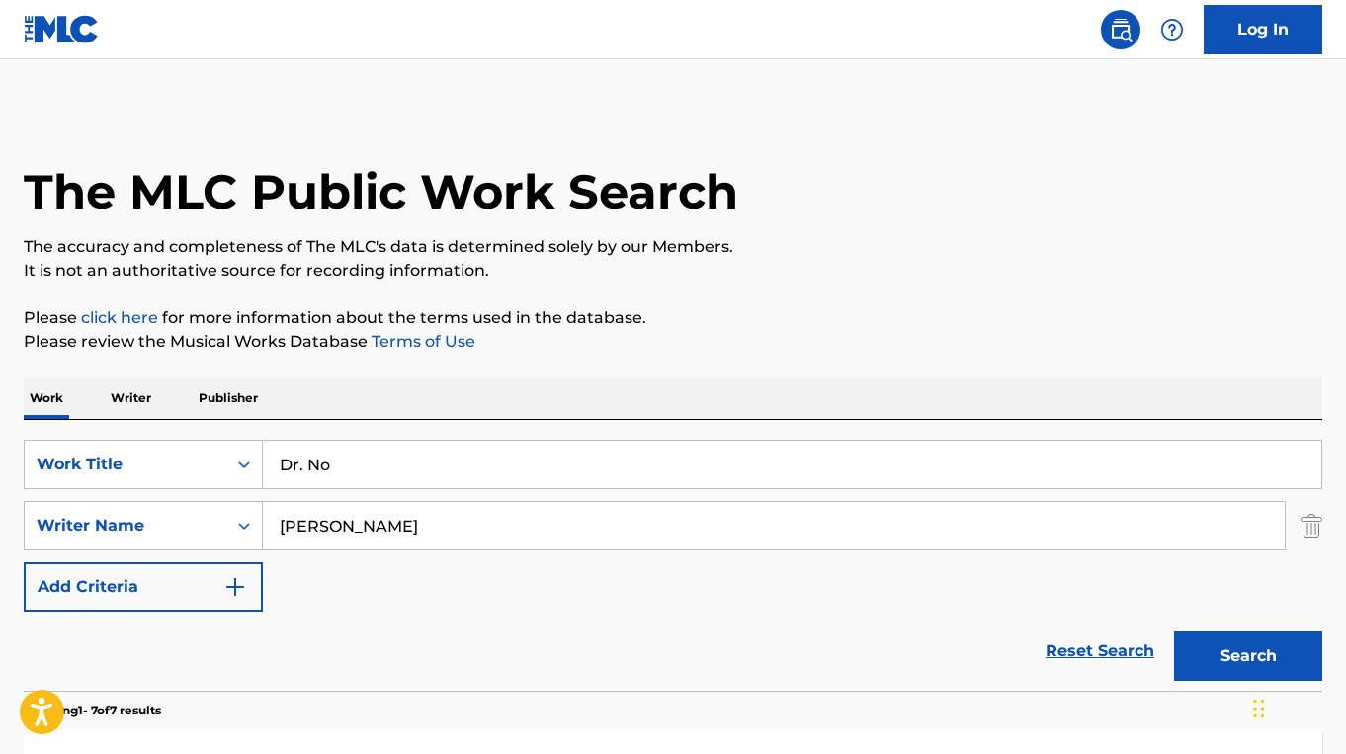 The image size is (1346, 754). I want to click on p: It is not an authoritative source for recording information., so click(673, 271).